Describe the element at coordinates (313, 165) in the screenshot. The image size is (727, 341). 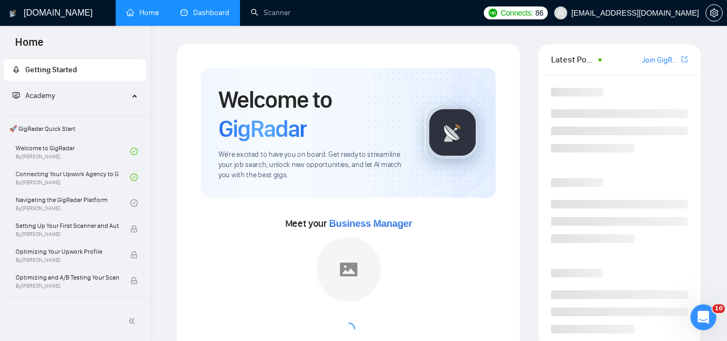
I see `span: We're excited to have you on board. Get ready to streamline your job search, unlock new opportuni...` at that location.